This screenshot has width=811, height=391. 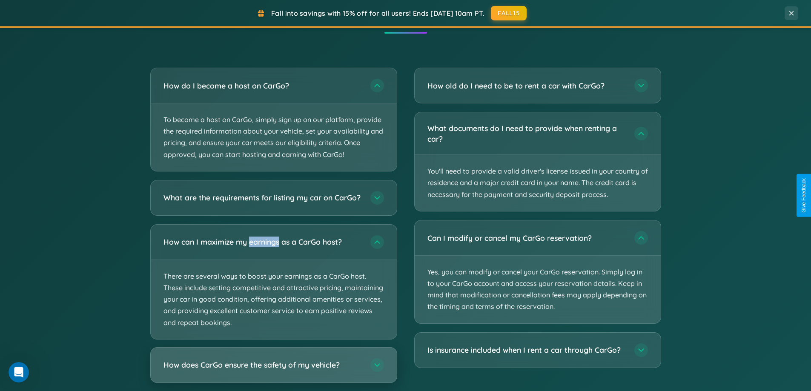 What do you see at coordinates (527, 86) in the screenshot?
I see `h3: How old do I need to be to rent a car with CarGo?` at bounding box center [527, 86].